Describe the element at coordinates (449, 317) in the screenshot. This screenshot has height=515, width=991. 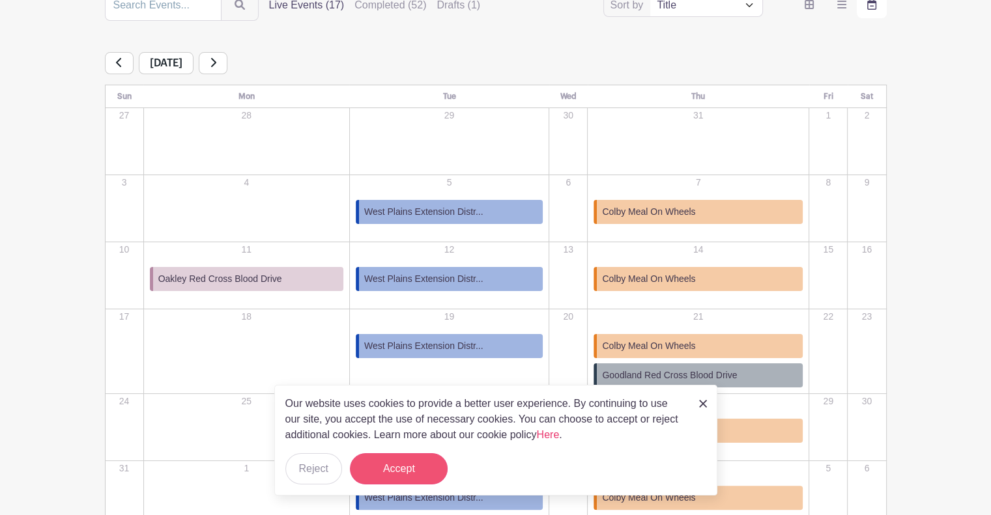
I see `p: 19` at that location.